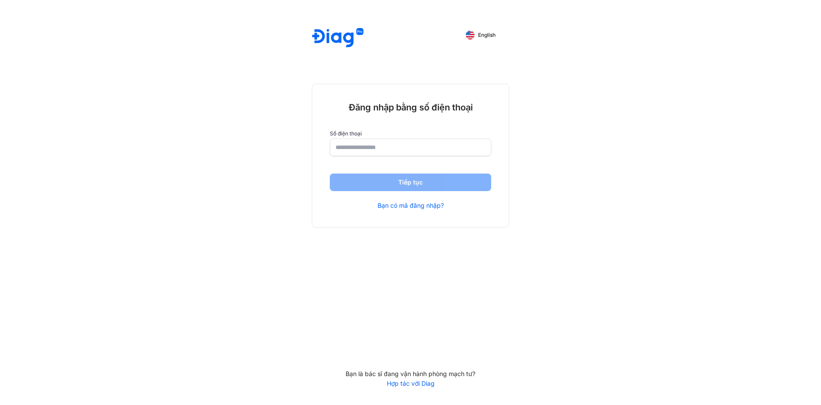 The image size is (821, 405). Describe the element at coordinates (411, 206) in the screenshot. I see `a: Bạn có mã đăng nhập?` at that location.